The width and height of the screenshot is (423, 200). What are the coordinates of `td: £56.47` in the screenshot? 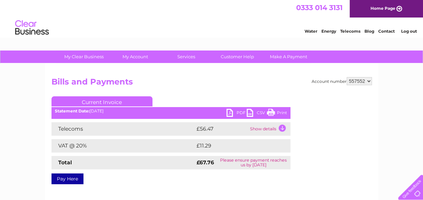 It's located at (222, 129).